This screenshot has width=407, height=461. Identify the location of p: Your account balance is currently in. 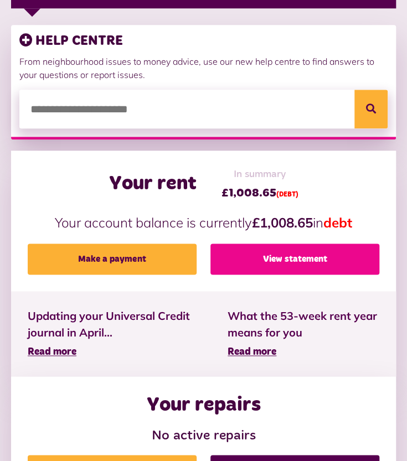
(203, 223).